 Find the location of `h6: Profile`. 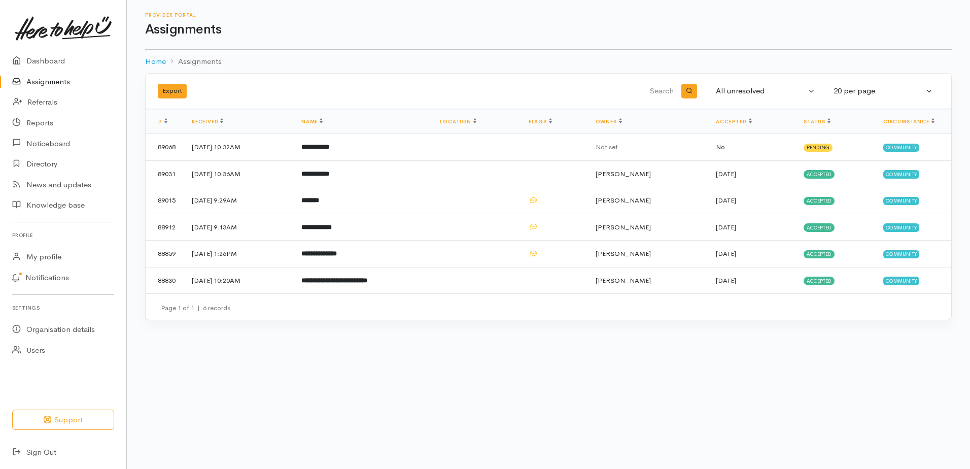

h6: Profile is located at coordinates (63, 235).